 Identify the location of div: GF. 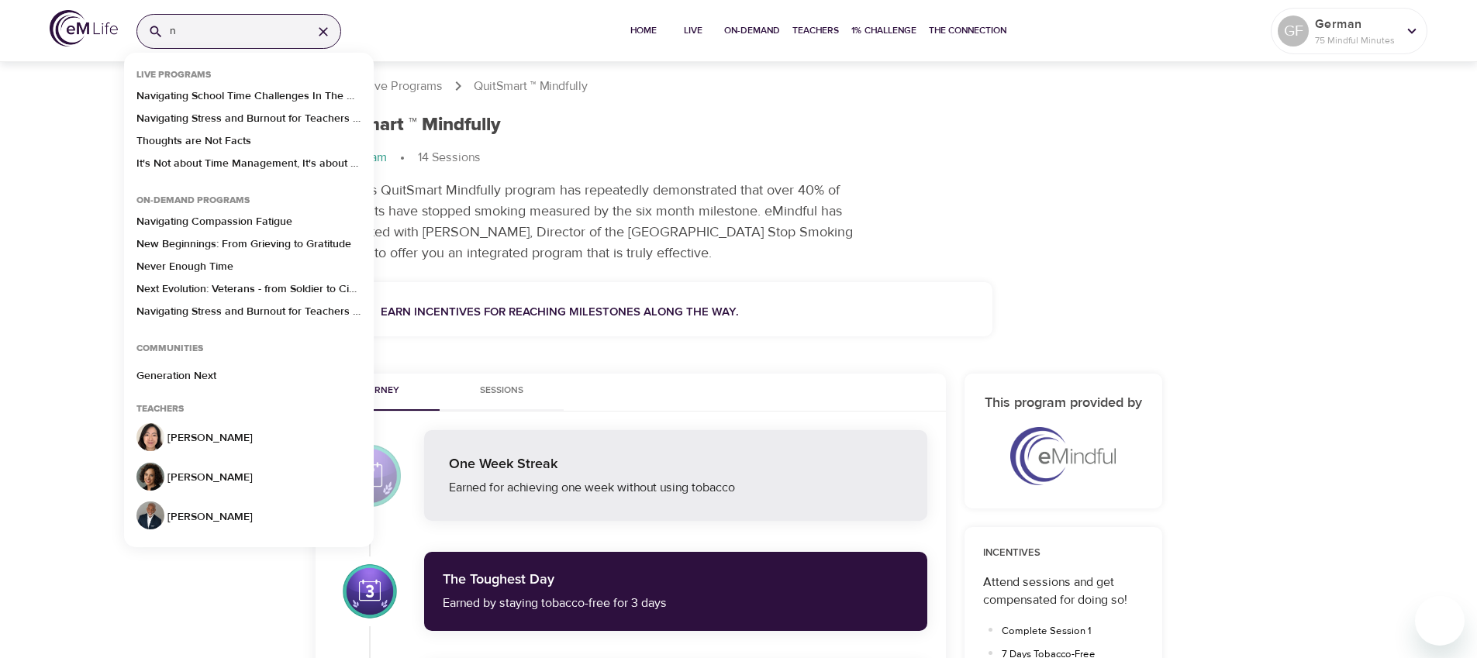
(1293, 31).